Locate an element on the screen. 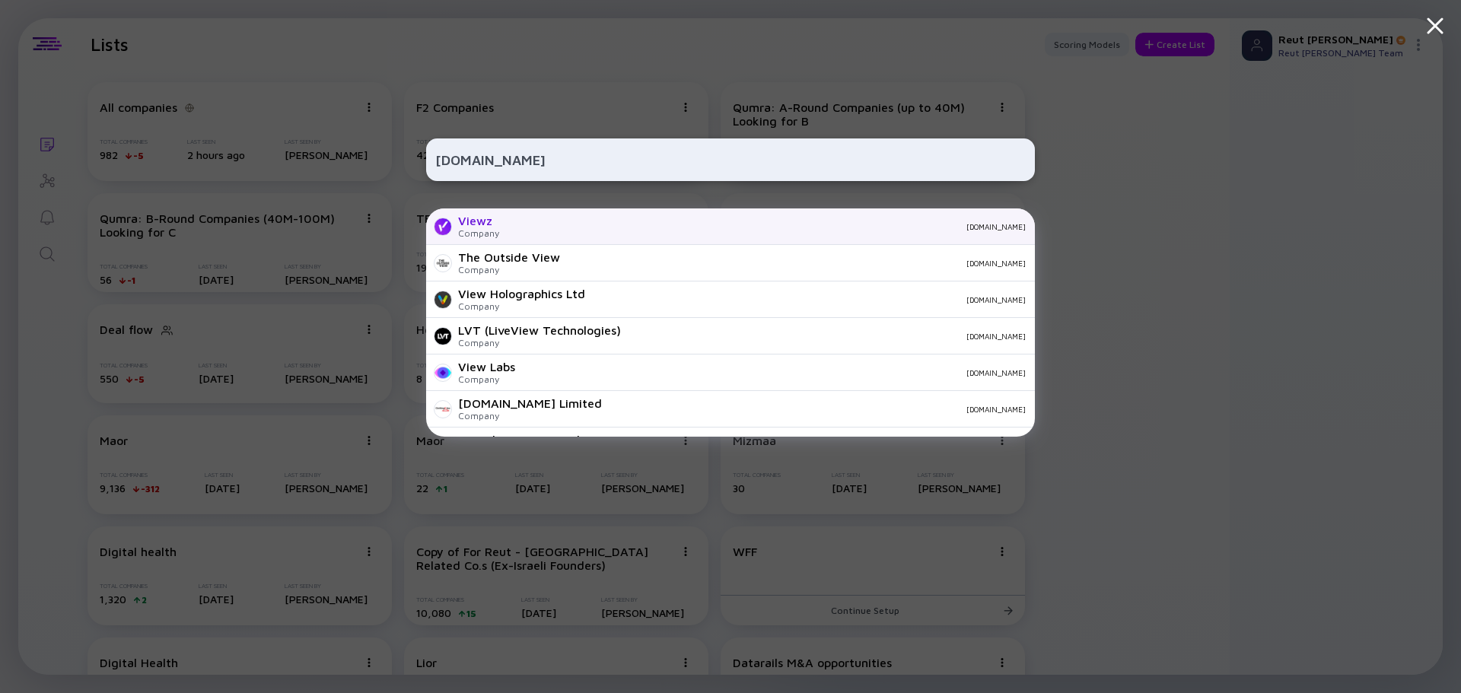 The image size is (1461, 693). div: View Labs is located at coordinates (486, 367).